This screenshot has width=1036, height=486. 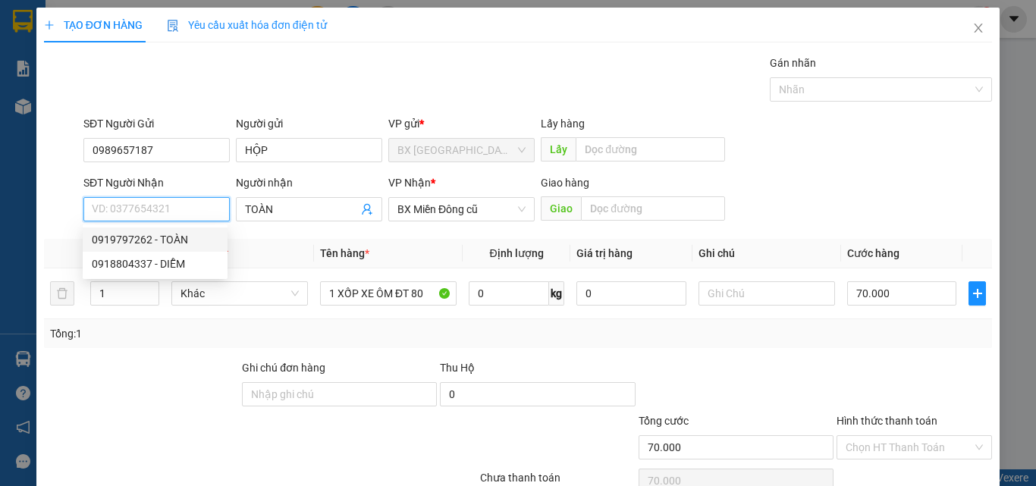 What do you see at coordinates (309, 124) in the screenshot?
I see `div: Người gửi` at bounding box center [309, 124].